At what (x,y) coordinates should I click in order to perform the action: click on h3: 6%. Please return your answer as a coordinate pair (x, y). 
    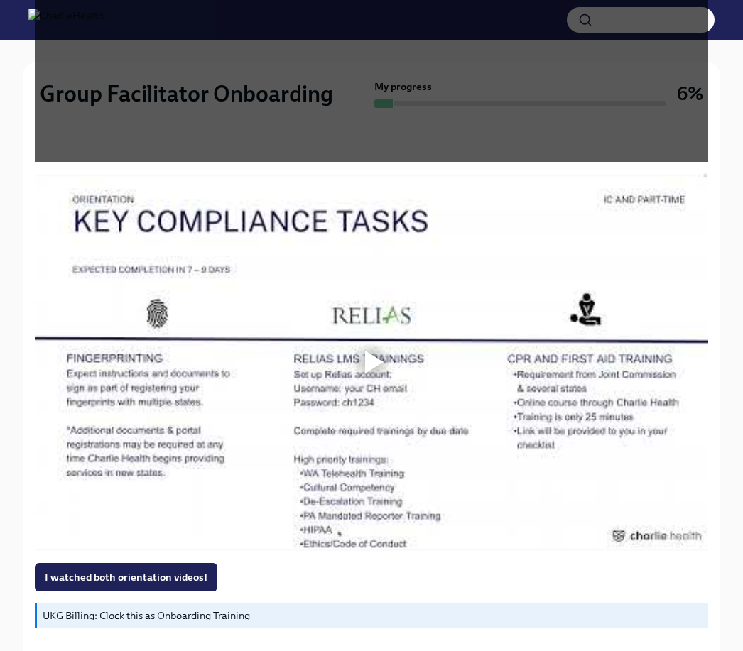
    Looking at the image, I should click on (690, 94).